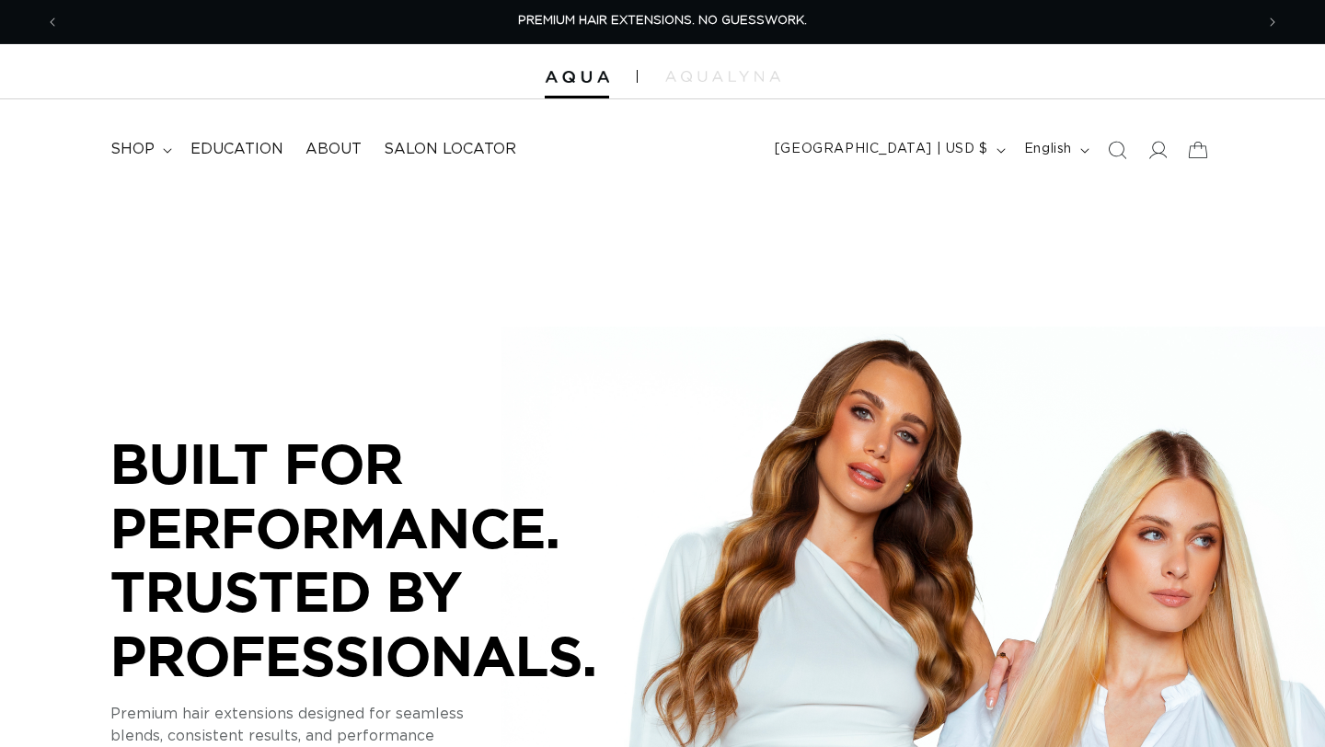 The image size is (1325, 747). Describe the element at coordinates (1273, 22) in the screenshot. I see `button: Next announcement` at that location.